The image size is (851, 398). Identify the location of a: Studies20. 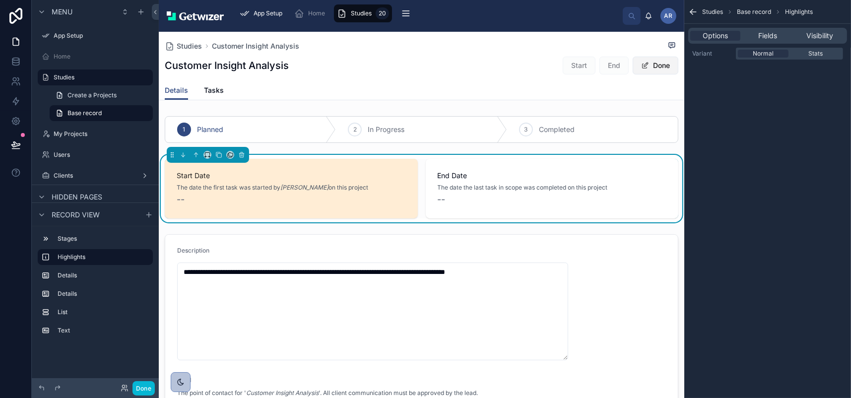
(363, 13).